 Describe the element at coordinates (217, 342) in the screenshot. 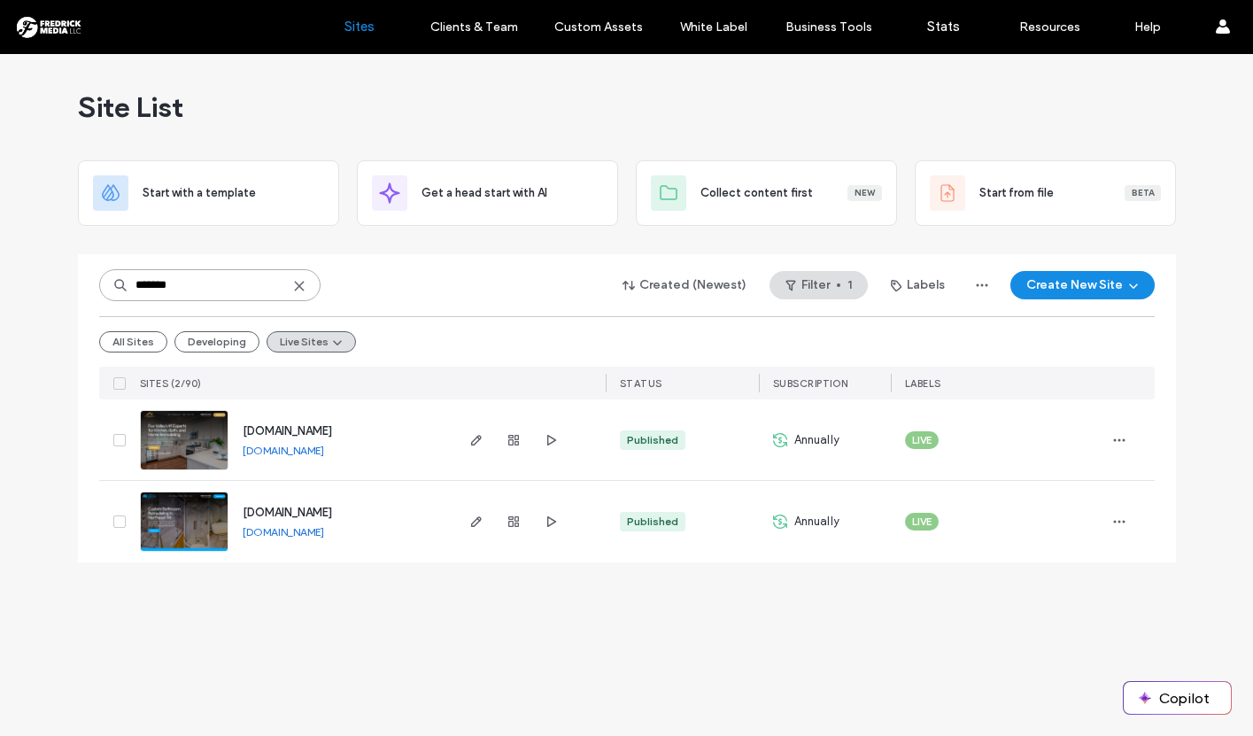

I see `button: Developing` at that location.